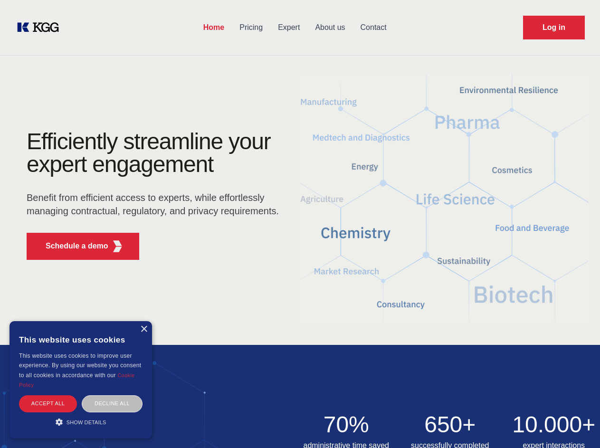 The width and height of the screenshot is (600, 448). Describe the element at coordinates (81, 422) in the screenshot. I see `div: Show details` at that location.